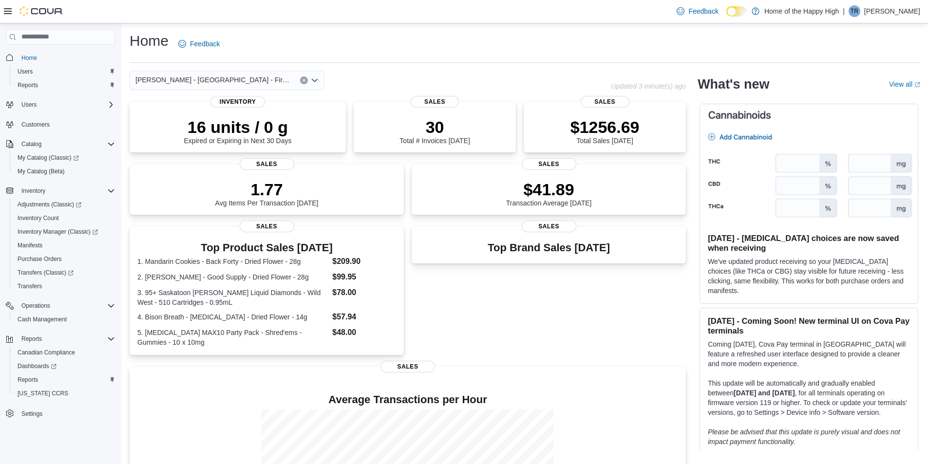  What do you see at coordinates (802, 11) in the screenshot?
I see `p: Home of the Happy High` at bounding box center [802, 11].